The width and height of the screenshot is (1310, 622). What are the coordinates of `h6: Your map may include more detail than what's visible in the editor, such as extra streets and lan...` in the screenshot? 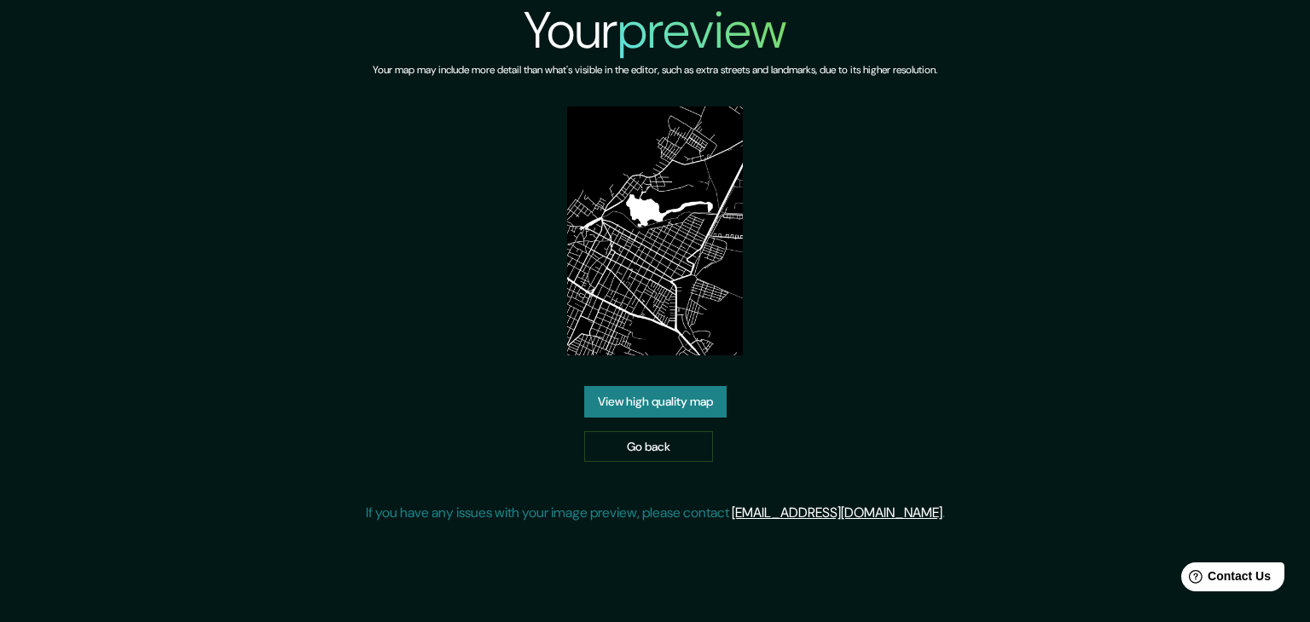 It's located at (655, 70).